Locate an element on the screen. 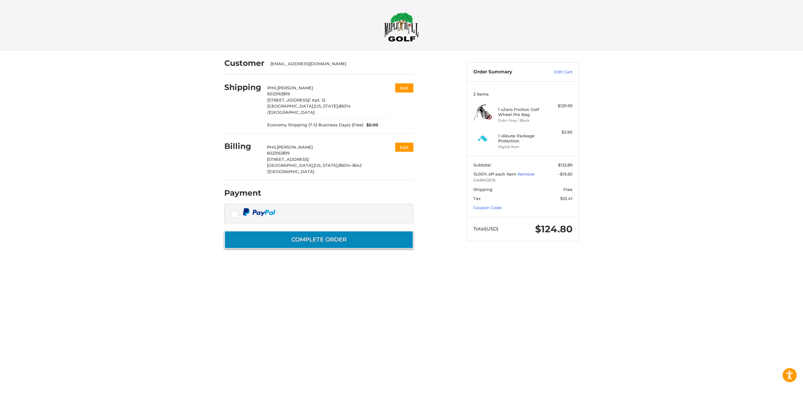 The width and height of the screenshot is (803, 401). li: Digital Item is located at coordinates (522, 147).